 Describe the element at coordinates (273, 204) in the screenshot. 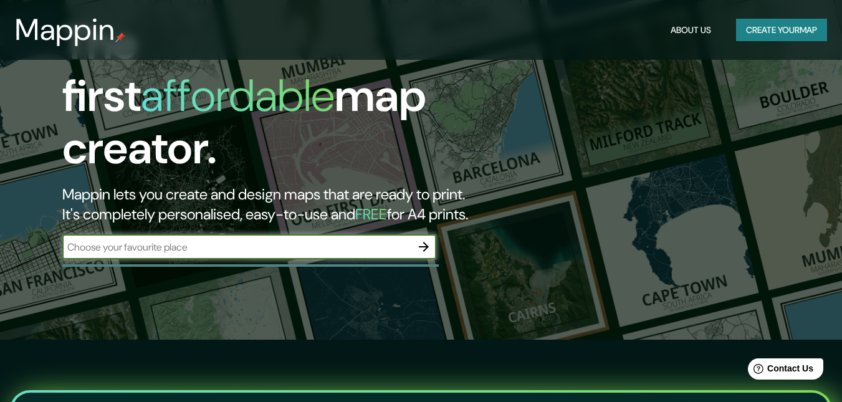

I see `h2: Mappin lets you create and design maps that are ready to print. It's completely personalised, eas...` at that location.